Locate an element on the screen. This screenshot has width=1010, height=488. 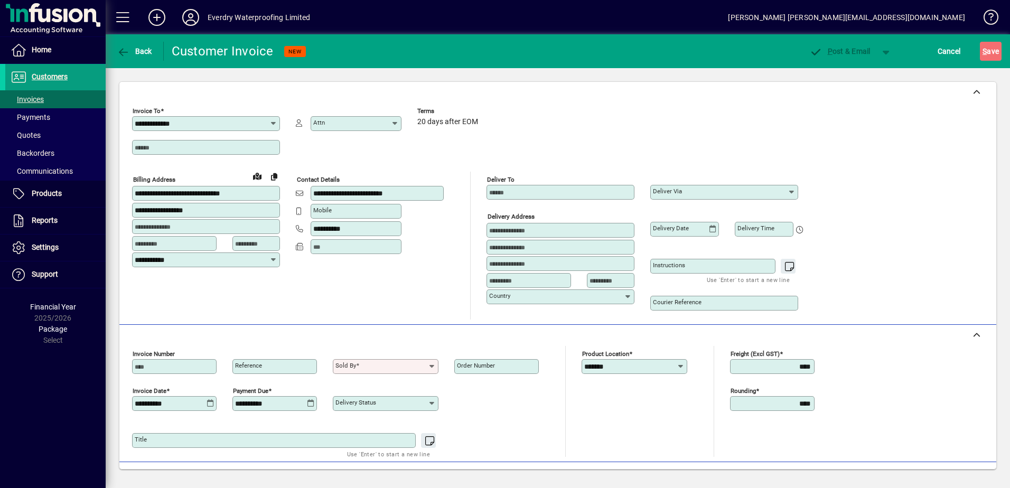
span: Back is located at coordinates (134, 51).